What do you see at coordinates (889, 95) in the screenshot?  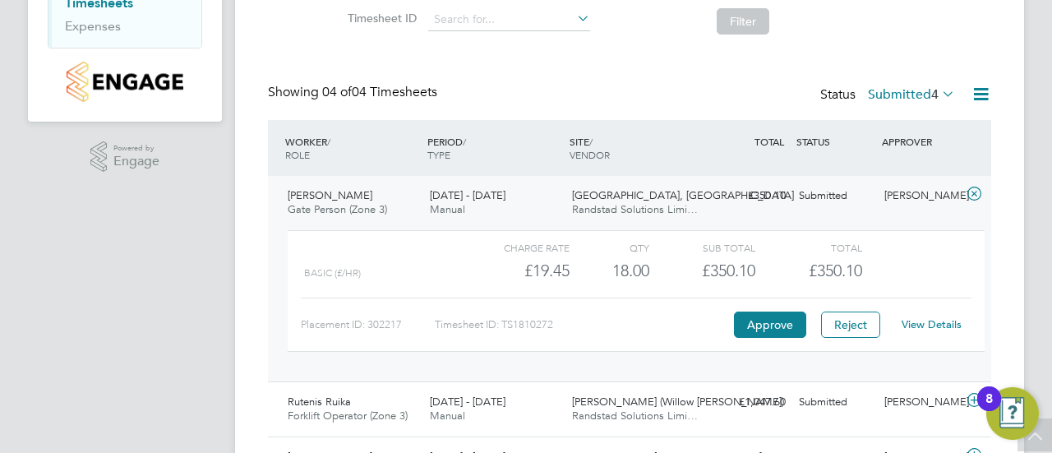 I see `div: Status` at bounding box center [889, 95].